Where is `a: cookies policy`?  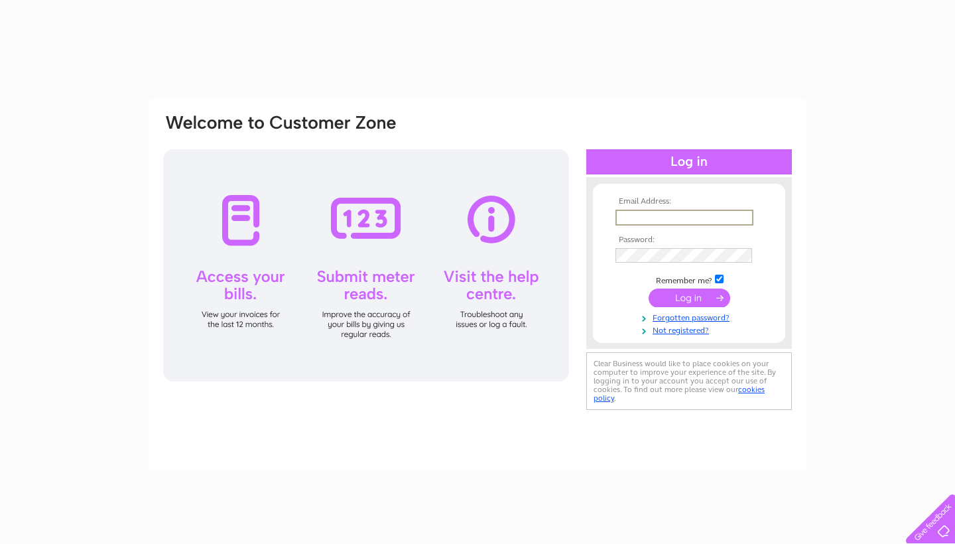
a: cookies policy is located at coordinates (679, 393).